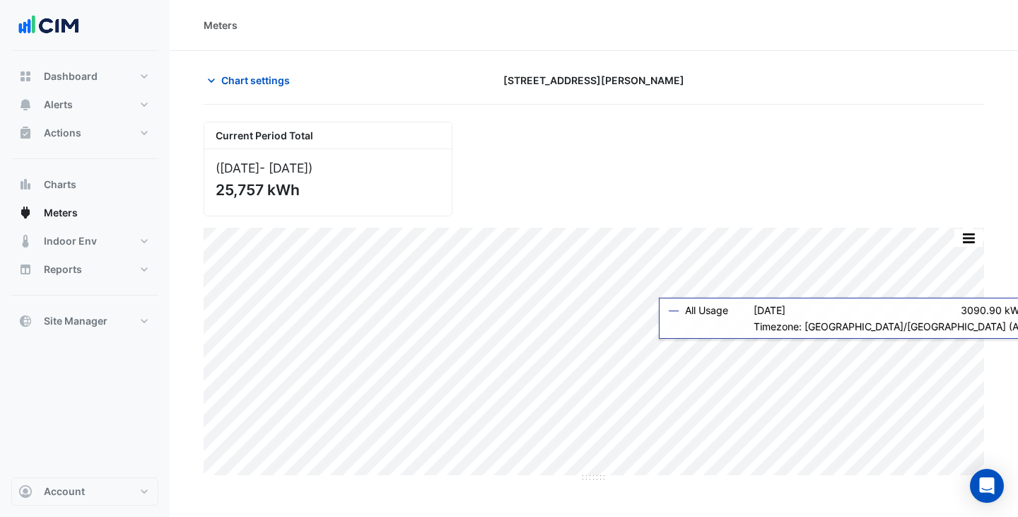 The width and height of the screenshot is (1018, 517). What do you see at coordinates (328, 136) in the screenshot?
I see `div: Current Period Total` at bounding box center [328, 136].